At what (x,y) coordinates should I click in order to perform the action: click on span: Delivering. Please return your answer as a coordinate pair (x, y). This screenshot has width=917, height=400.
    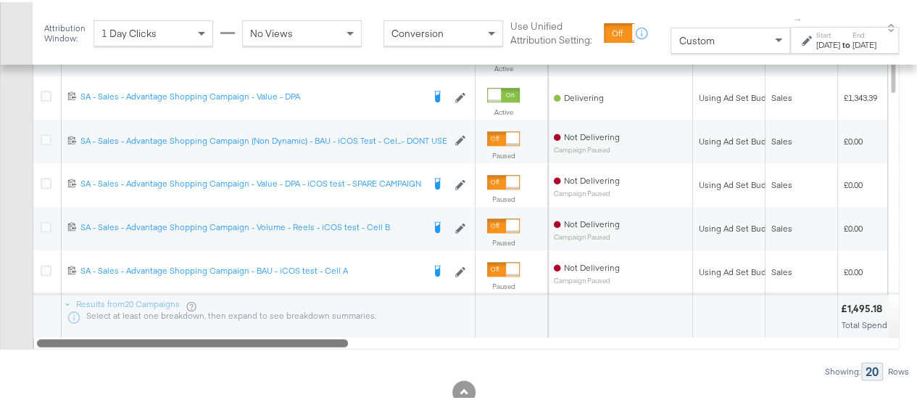
    Looking at the image, I should click on (584, 95).